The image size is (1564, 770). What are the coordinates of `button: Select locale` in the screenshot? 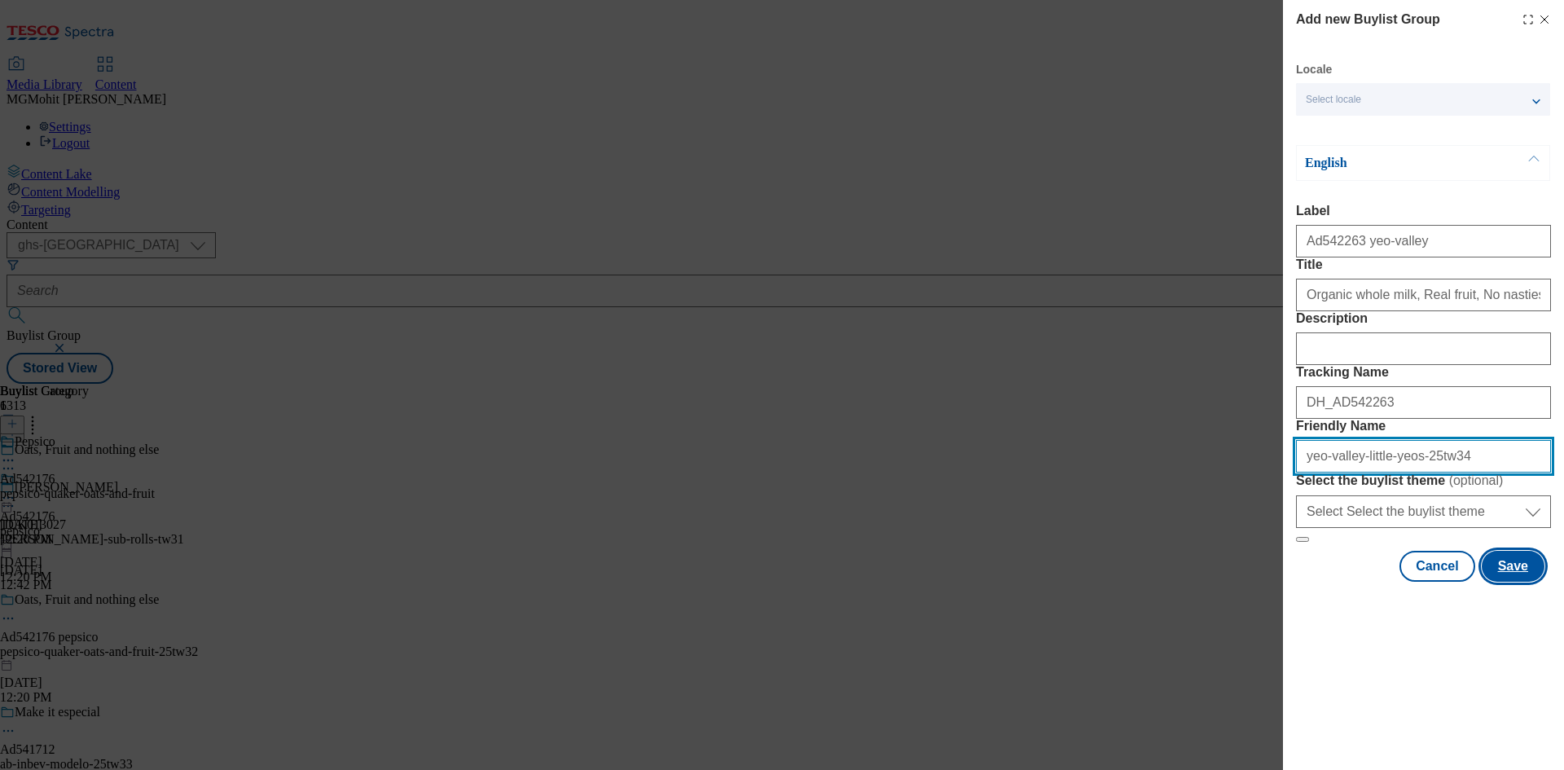 It's located at (1423, 99).